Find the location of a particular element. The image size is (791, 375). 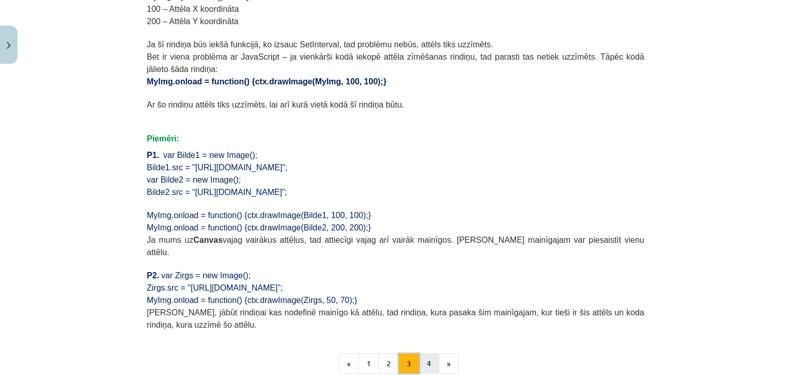

button: 3 is located at coordinates (409, 364).